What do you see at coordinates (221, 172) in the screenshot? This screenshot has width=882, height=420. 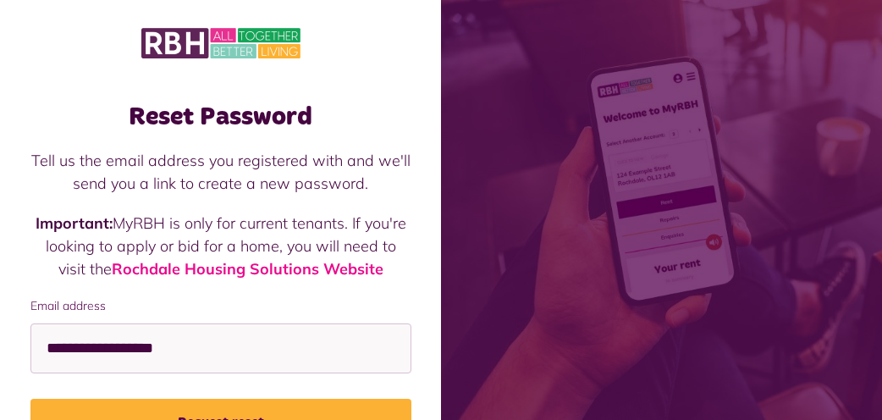 I see `p: Tell us the email address you registered with and we'll send you a link to create a new password.` at bounding box center [221, 172].